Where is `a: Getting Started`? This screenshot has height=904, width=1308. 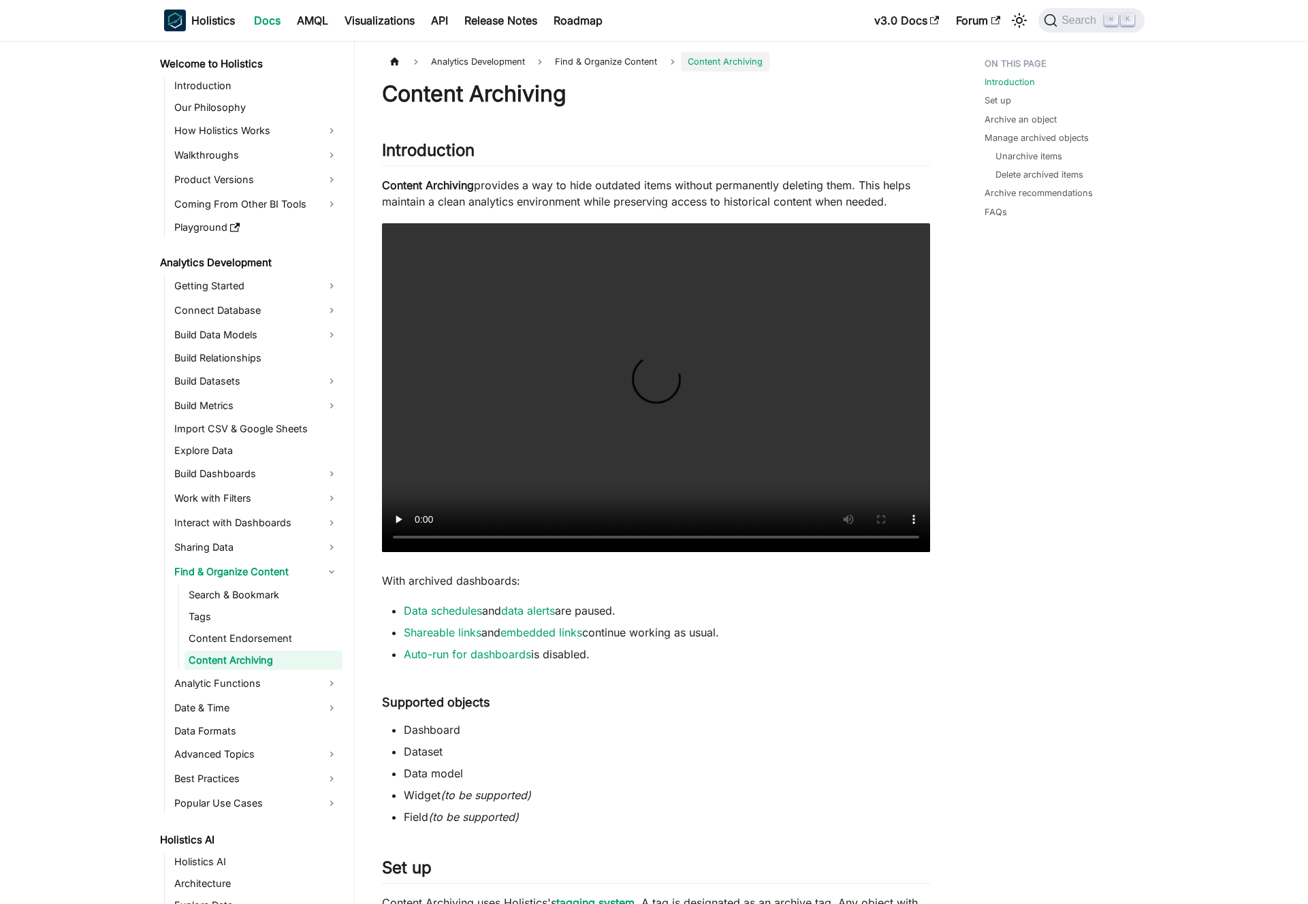 a: Getting Started is located at coordinates (256, 286).